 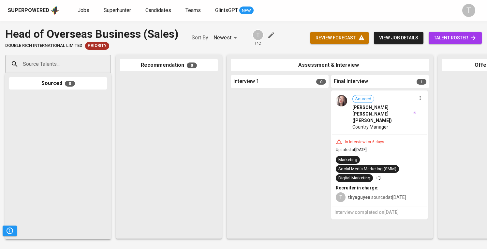 What do you see at coordinates (341, 101) in the screenshot?
I see `img: d31d071b780518e759f9bed0fd3f02cc.jpg` at bounding box center [341, 101].